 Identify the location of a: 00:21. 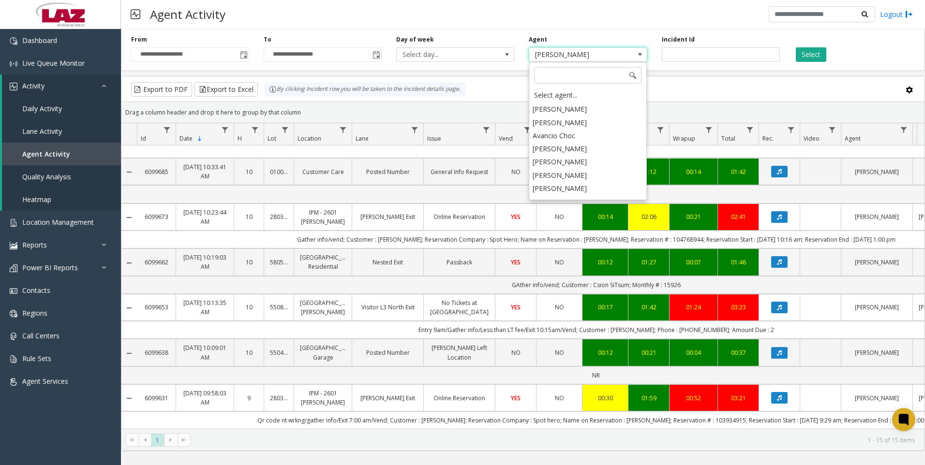
(648, 353).